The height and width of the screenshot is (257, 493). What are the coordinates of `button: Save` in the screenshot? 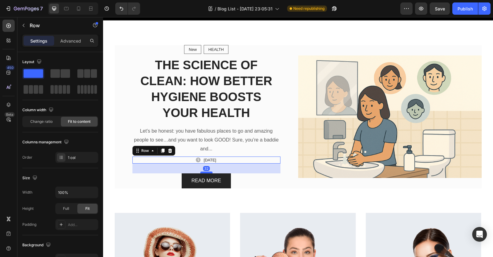 It's located at (440, 9).